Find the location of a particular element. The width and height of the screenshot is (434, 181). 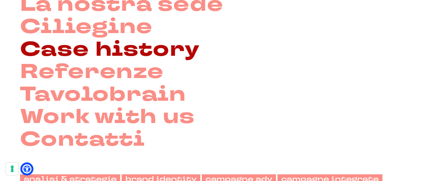

a: Ciliegine is located at coordinates (86, 27).